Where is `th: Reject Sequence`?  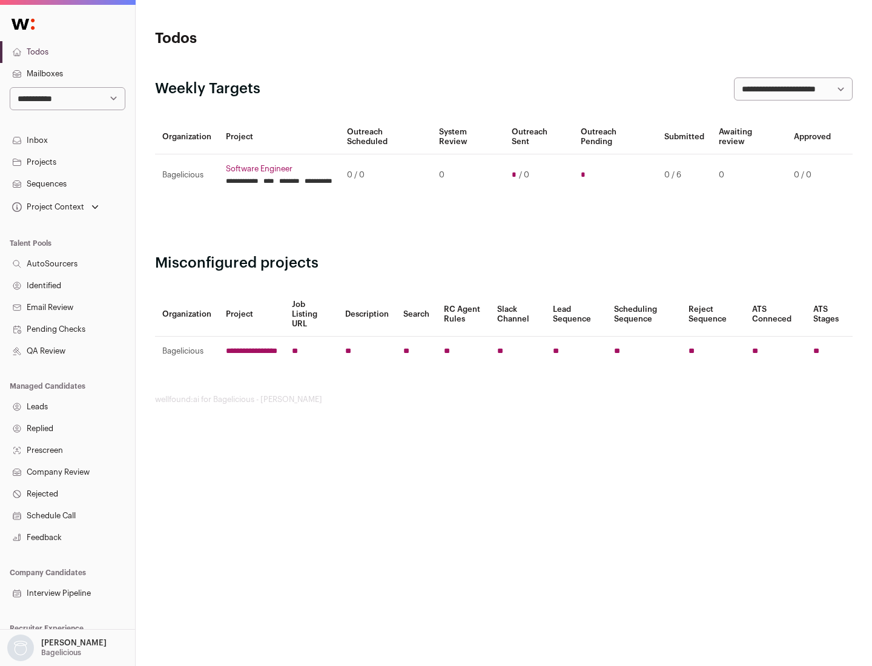
th: Reject Sequence is located at coordinates (713, 314).